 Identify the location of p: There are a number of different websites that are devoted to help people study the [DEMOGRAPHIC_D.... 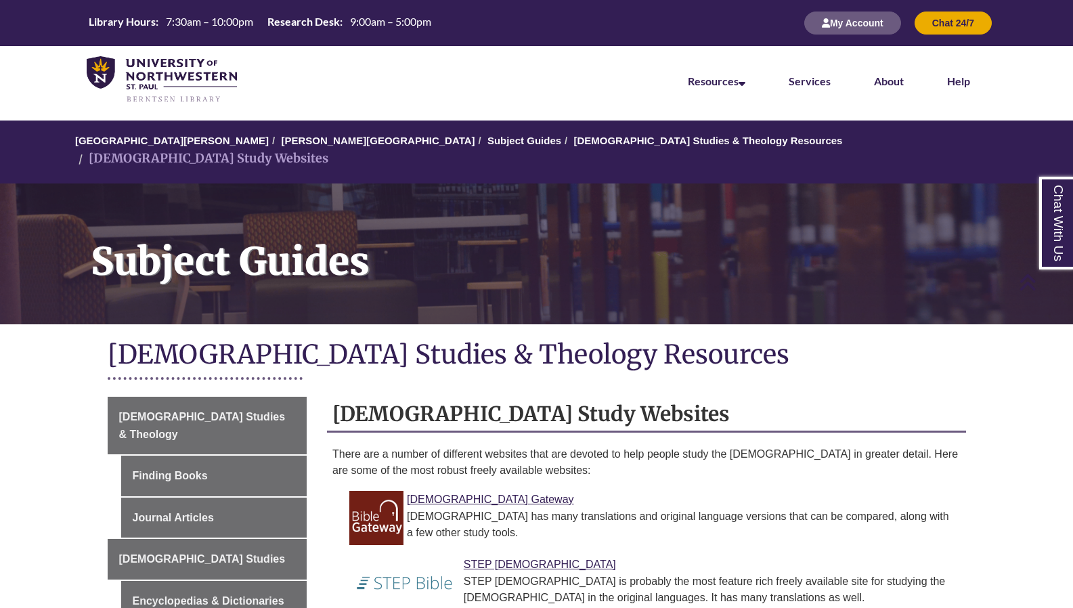
(646, 462).